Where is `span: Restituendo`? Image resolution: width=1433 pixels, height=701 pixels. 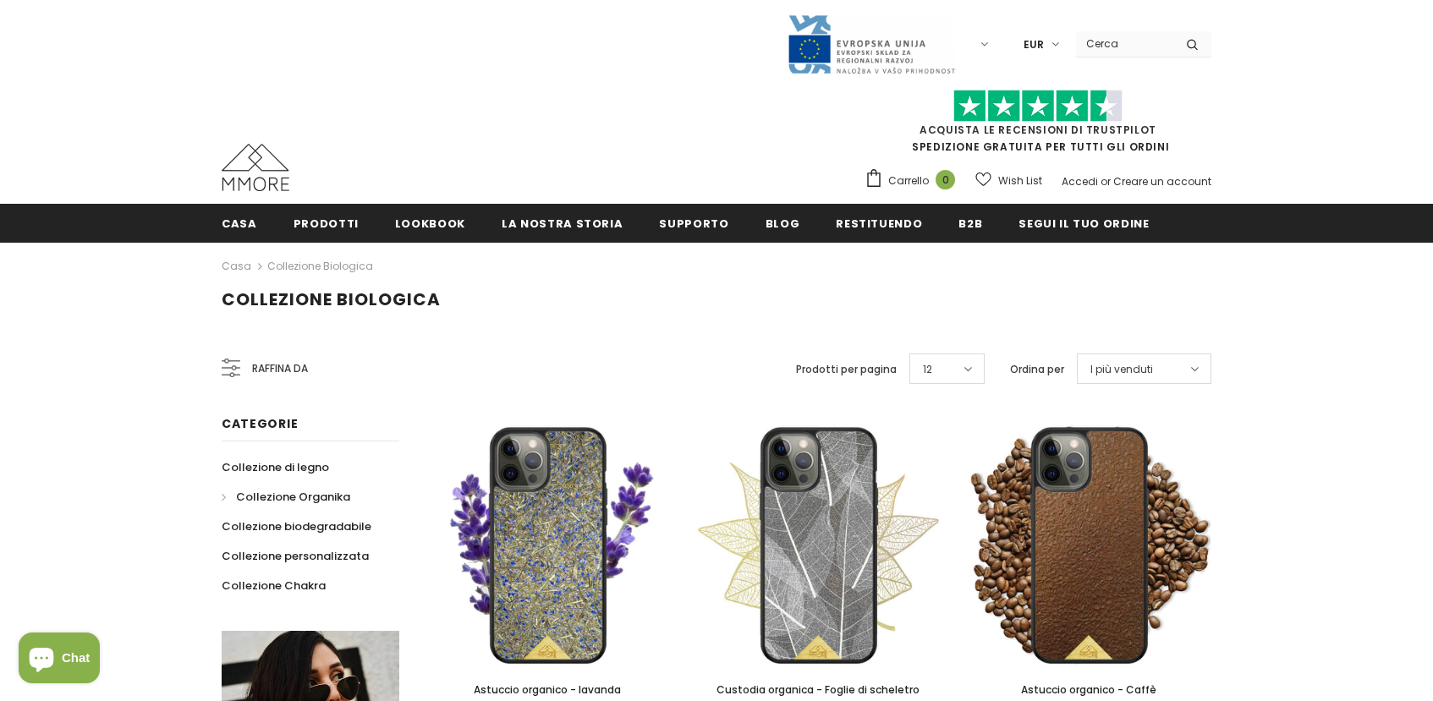 span: Restituendo is located at coordinates (879, 223).